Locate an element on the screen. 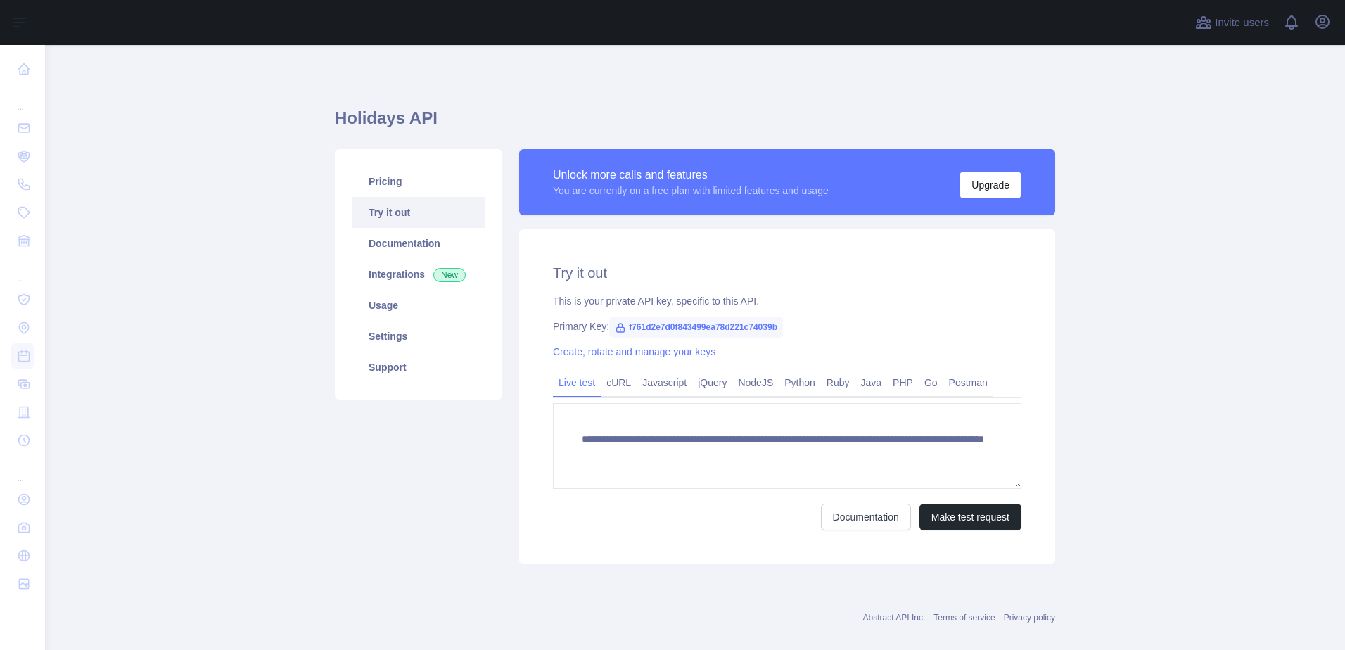  a: cURL is located at coordinates (618, 383).